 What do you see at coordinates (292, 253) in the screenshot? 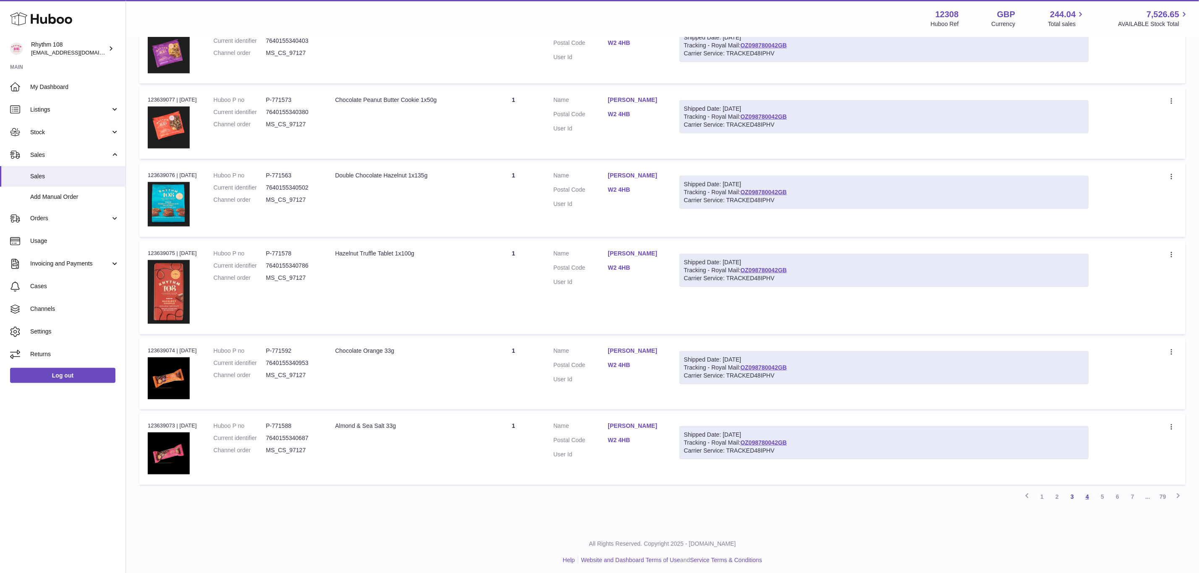
I see `dd: P-771578` at bounding box center [292, 253].